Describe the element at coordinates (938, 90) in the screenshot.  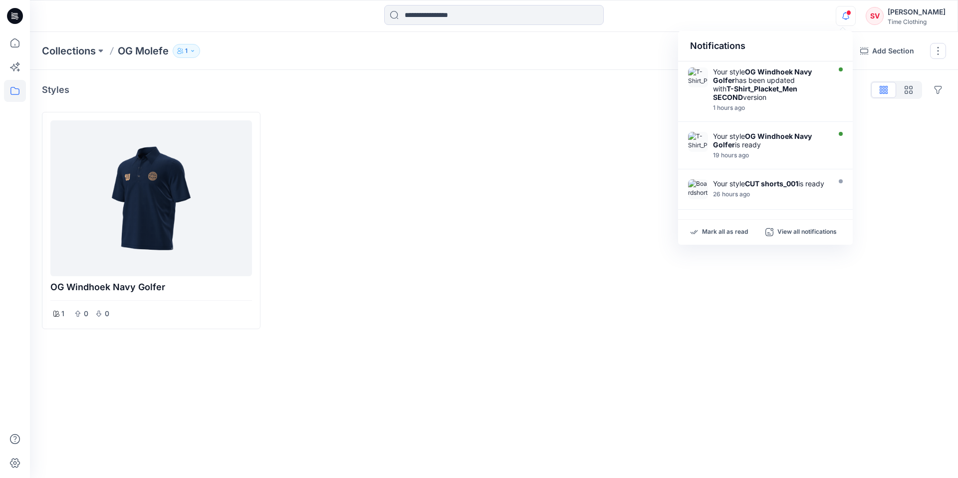
I see `button: Options` at that location.